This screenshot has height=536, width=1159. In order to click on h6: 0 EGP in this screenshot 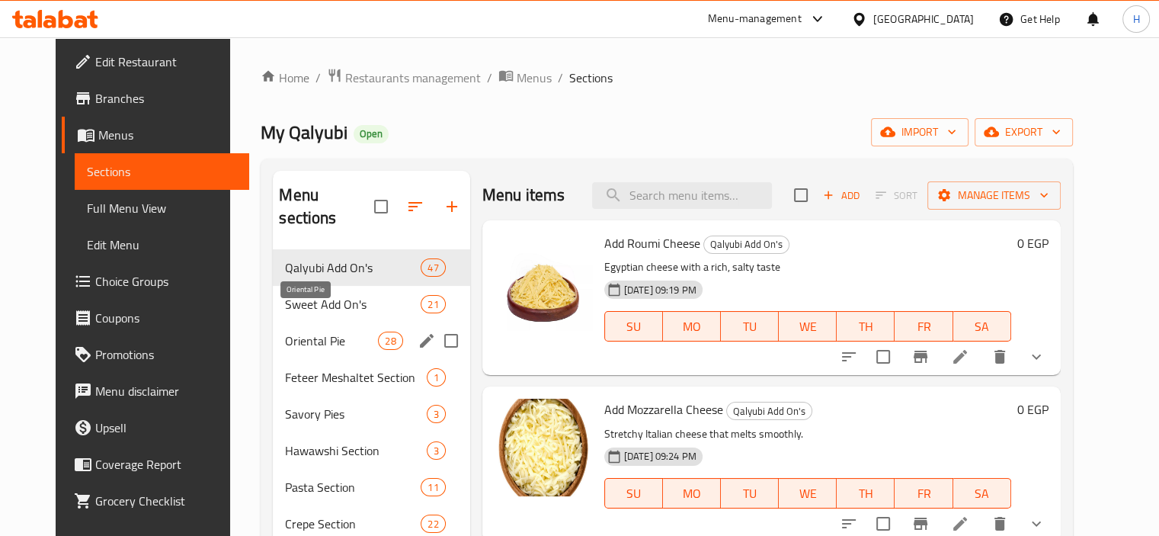, I will do `click(1032, 409)`.